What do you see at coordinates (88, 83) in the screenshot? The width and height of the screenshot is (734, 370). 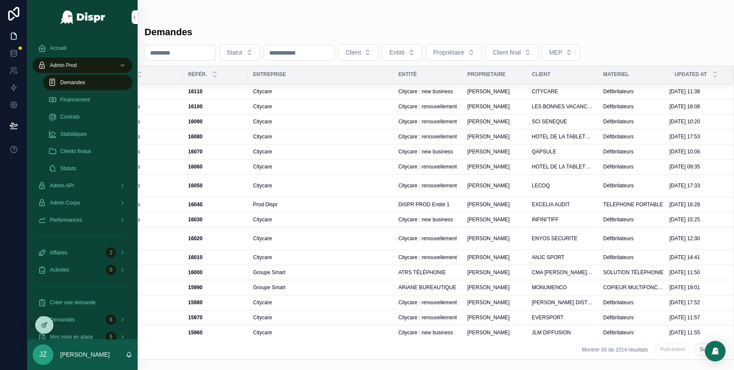 I see `a: Demandes` at bounding box center [88, 83].